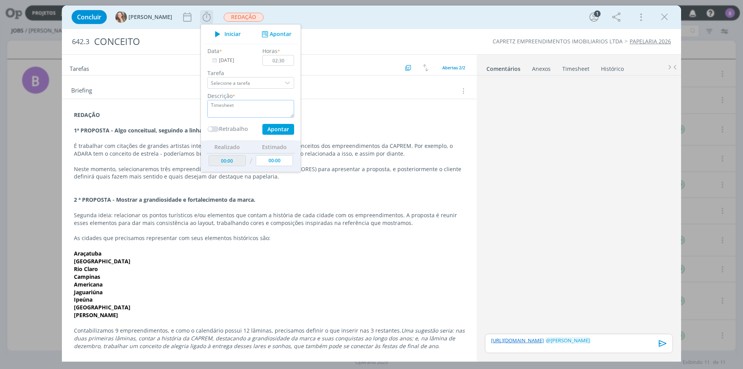 The width and height of the screenshot is (743, 369). Describe the element at coordinates (213, 51) in the screenshot. I see `label: Data` at that location.